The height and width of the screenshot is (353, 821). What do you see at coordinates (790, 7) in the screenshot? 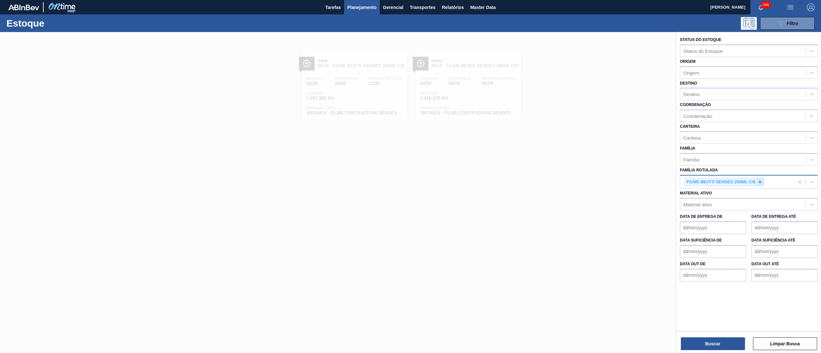
I see `img: userActions` at bounding box center [790, 7].